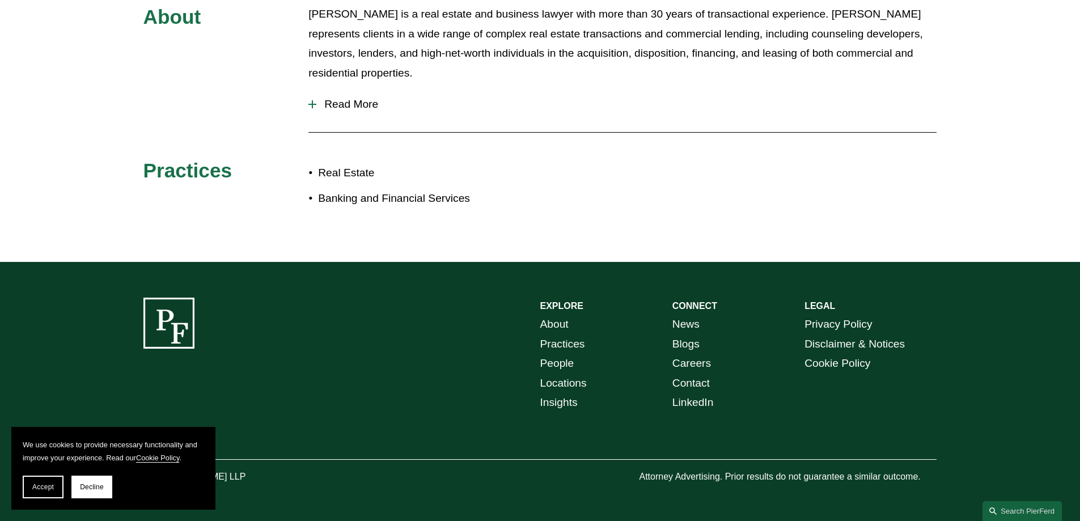 This screenshot has width=1080, height=521. I want to click on section: Cookie banner, so click(113, 468).